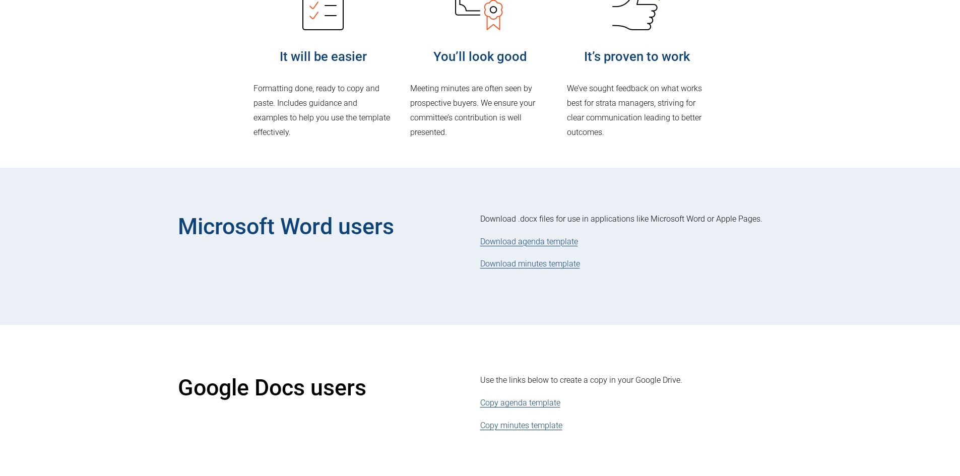  Describe the element at coordinates (520, 403) in the screenshot. I see `a: Copy agenda template` at that location.